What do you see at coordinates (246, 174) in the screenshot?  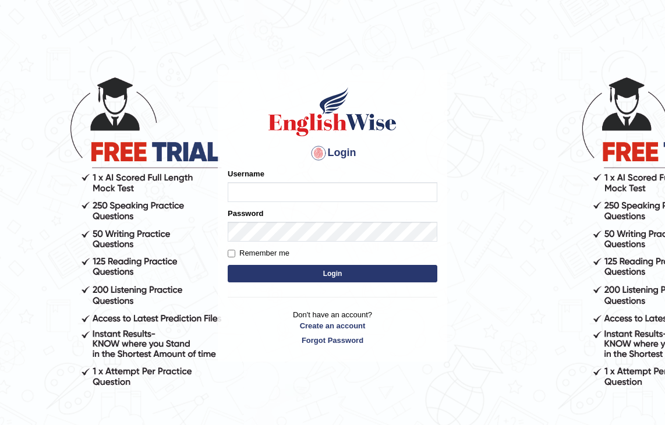 I see `label: Username` at bounding box center [246, 174].